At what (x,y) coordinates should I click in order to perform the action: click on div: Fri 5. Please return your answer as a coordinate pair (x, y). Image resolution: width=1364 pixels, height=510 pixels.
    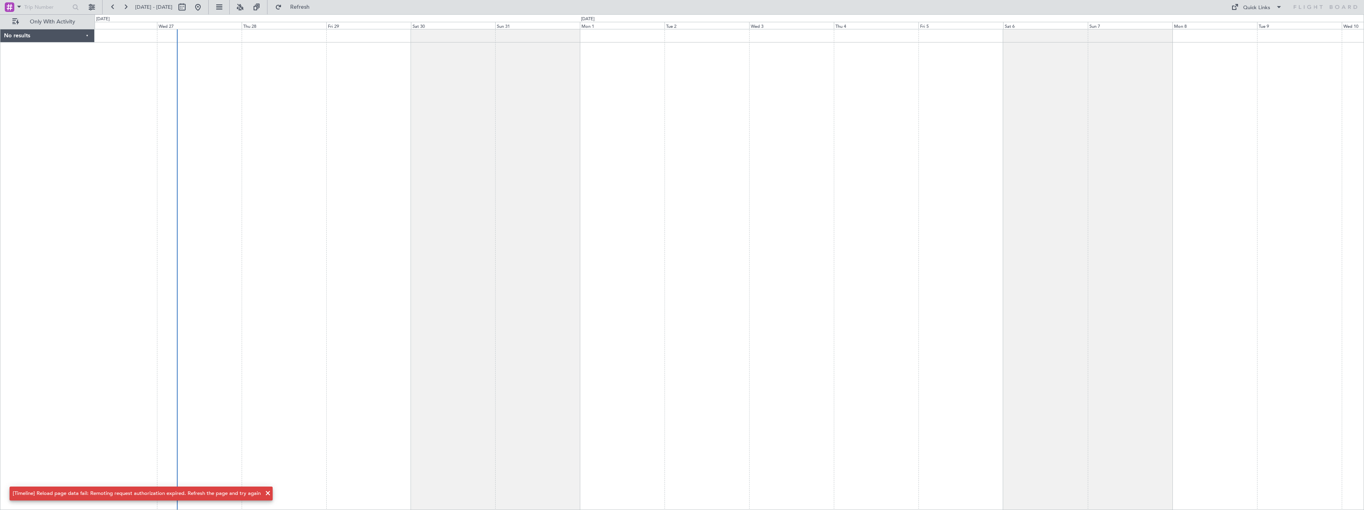
    Looking at the image, I should click on (961, 25).